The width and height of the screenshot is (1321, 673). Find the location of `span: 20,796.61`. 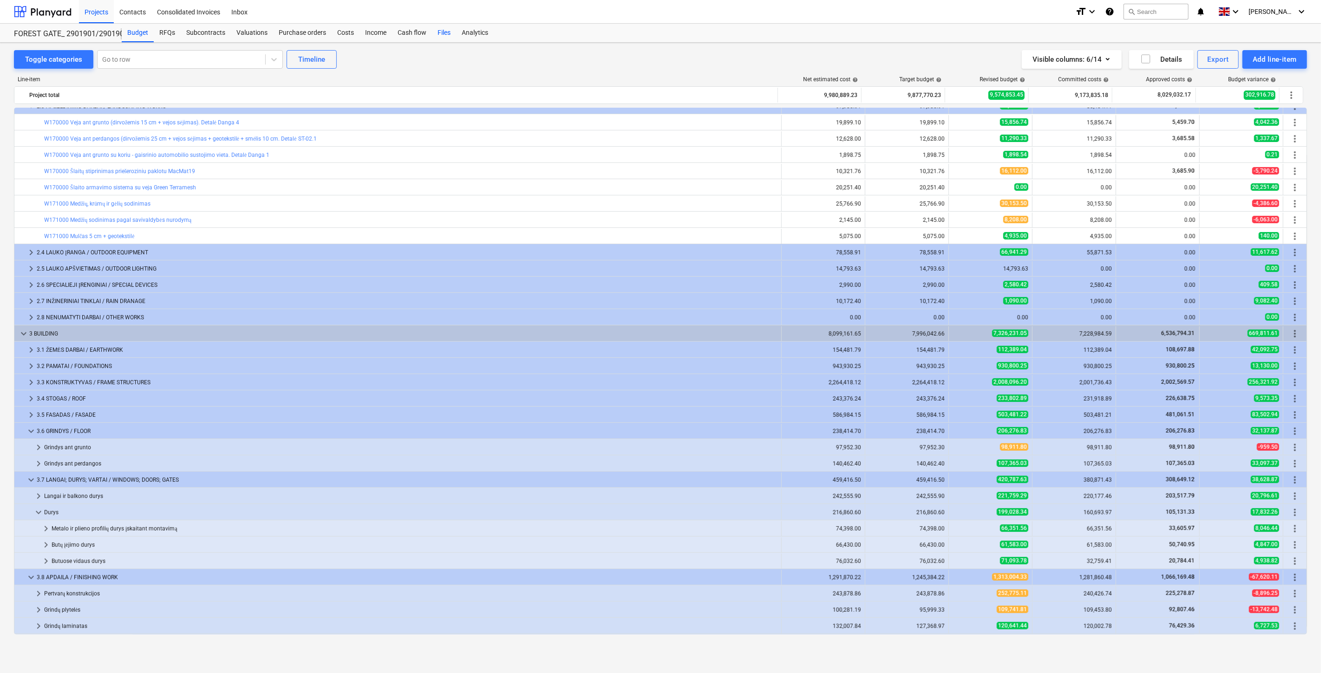

span: 20,796.61 is located at coordinates (1265, 496).